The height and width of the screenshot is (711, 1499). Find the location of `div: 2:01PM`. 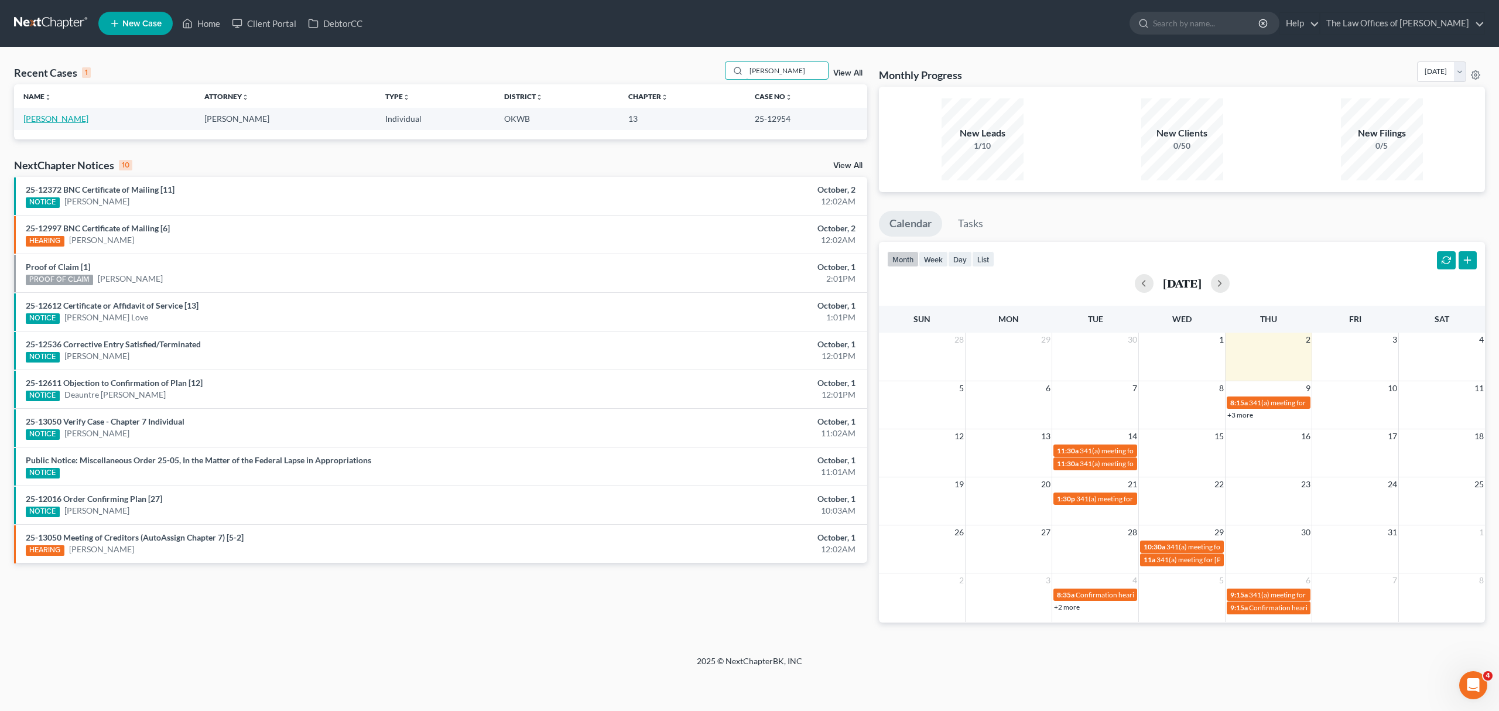

div: 2:01PM is located at coordinates (721, 279).